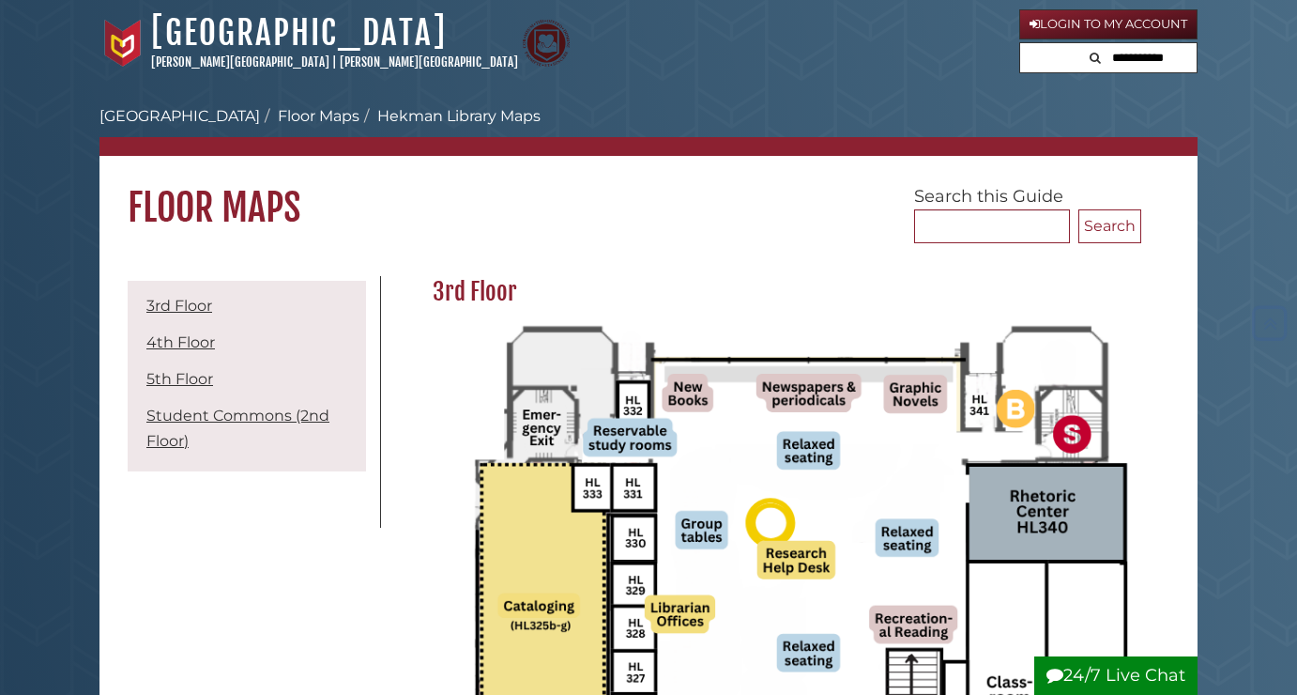  I want to click on img: Calvin Theological Seminary, so click(546, 43).